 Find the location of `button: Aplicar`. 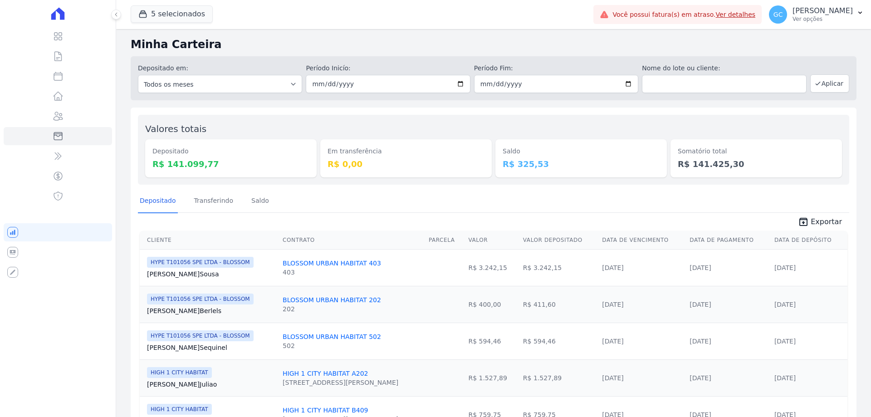

button: Aplicar is located at coordinates (830, 84).